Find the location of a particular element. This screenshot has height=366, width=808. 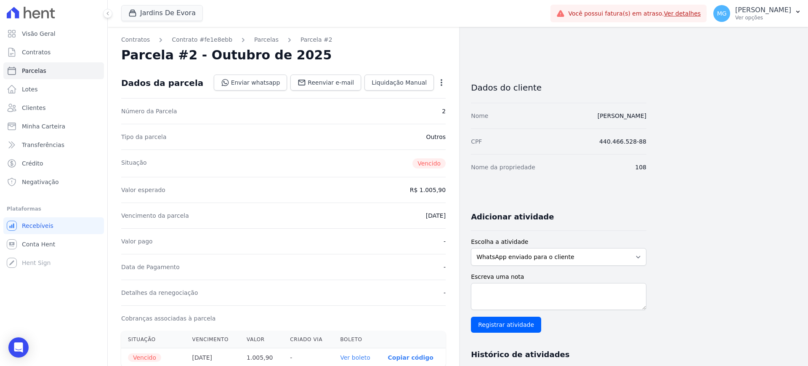

dd: Outros is located at coordinates (436, 137).